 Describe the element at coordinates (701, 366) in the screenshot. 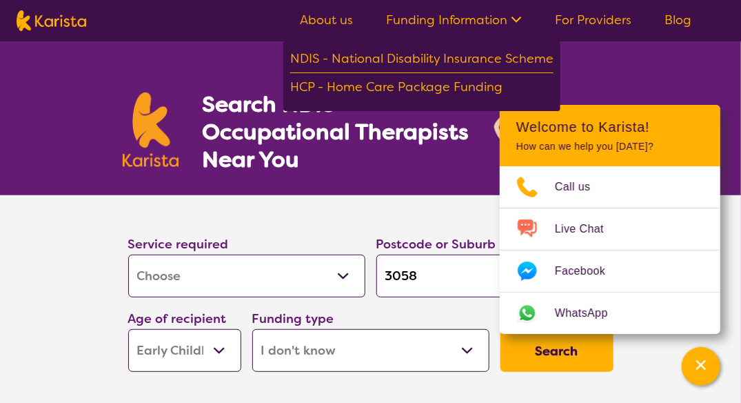

I see `button: Channel Menu` at that location.